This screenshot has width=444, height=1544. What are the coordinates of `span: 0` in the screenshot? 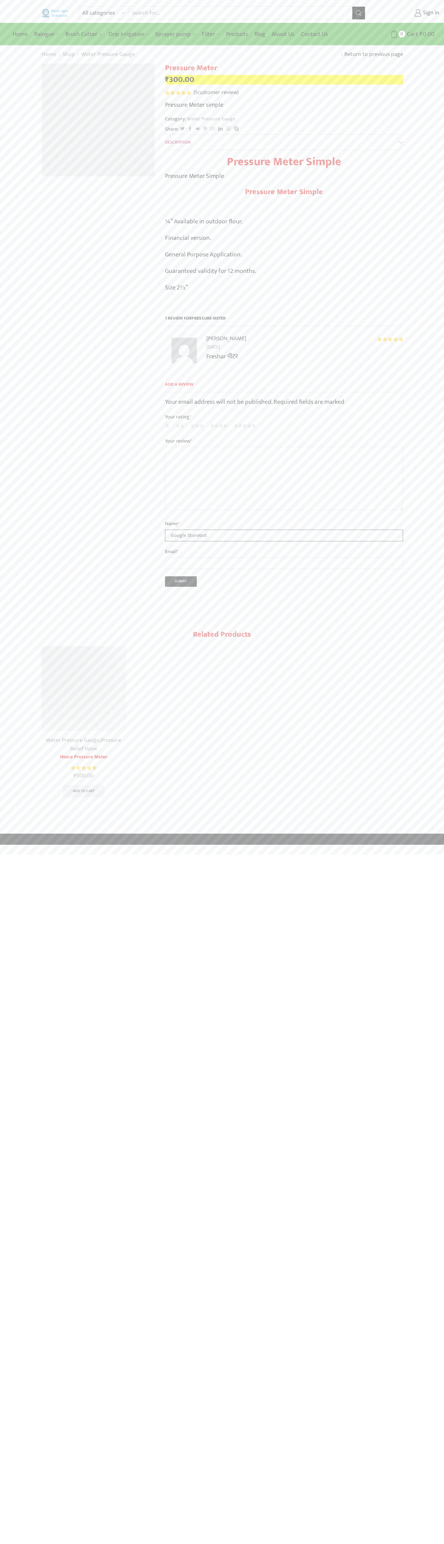 It's located at (402, 34).